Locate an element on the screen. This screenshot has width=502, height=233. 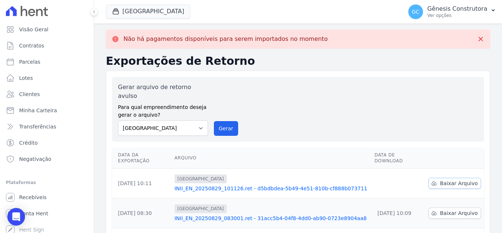
span: Crédito is located at coordinates (28, 143).